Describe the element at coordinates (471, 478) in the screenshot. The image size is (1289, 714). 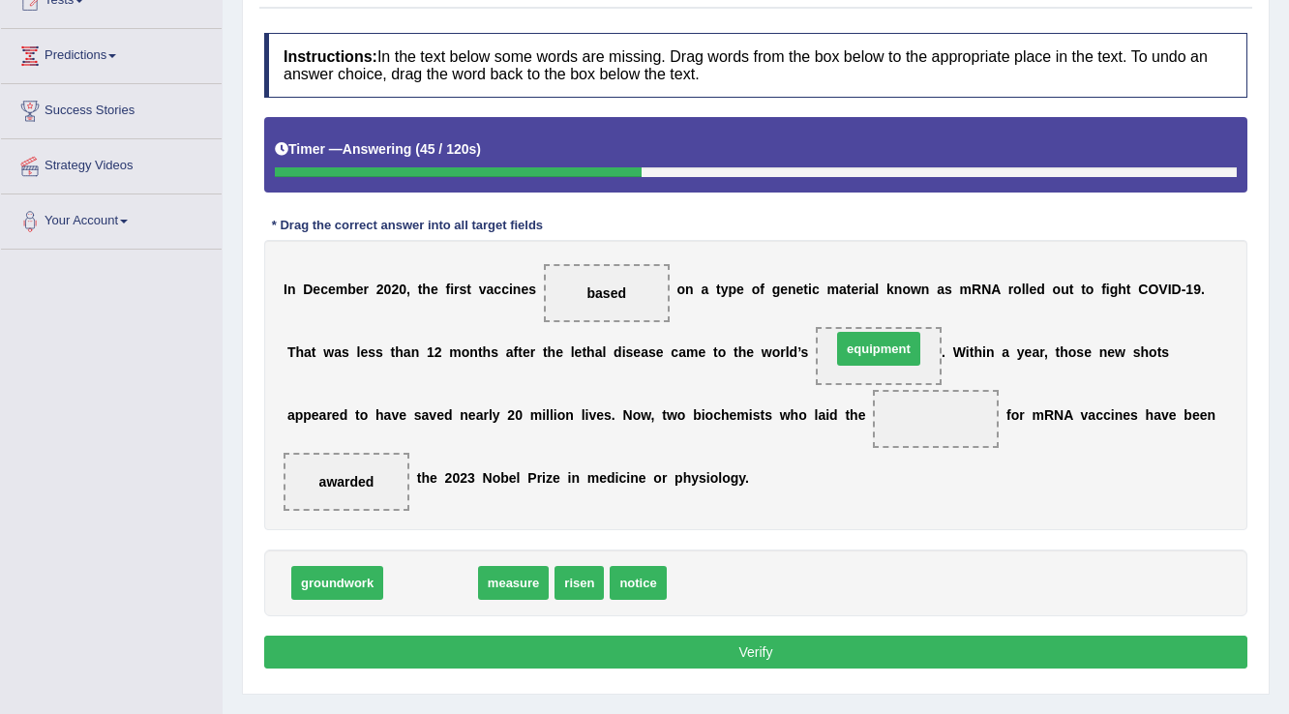
I see `b: 3` at that location.